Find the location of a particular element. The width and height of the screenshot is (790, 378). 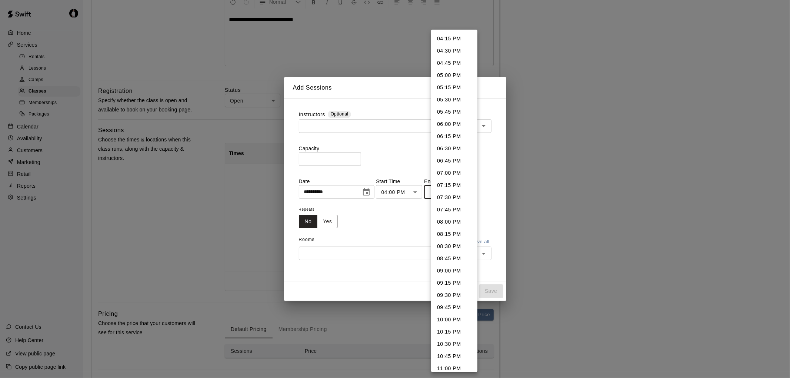

li: 11:00 PM is located at coordinates (454, 368).